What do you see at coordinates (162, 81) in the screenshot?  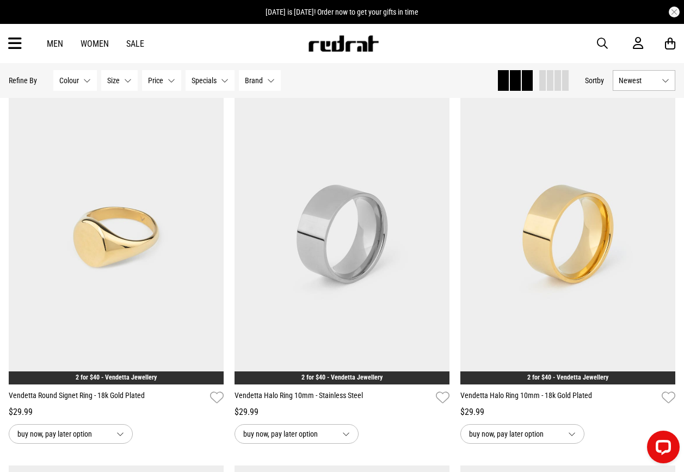 I see `button: Price` at bounding box center [162, 81].